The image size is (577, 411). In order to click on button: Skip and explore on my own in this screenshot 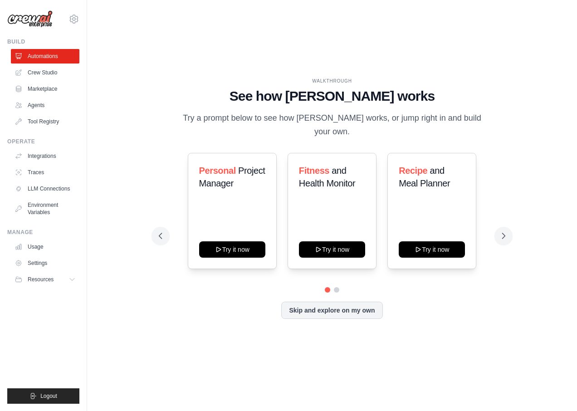, I will do `click(332, 310)`.